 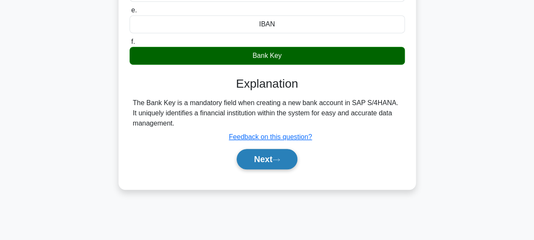 I want to click on span: f., so click(x=133, y=41).